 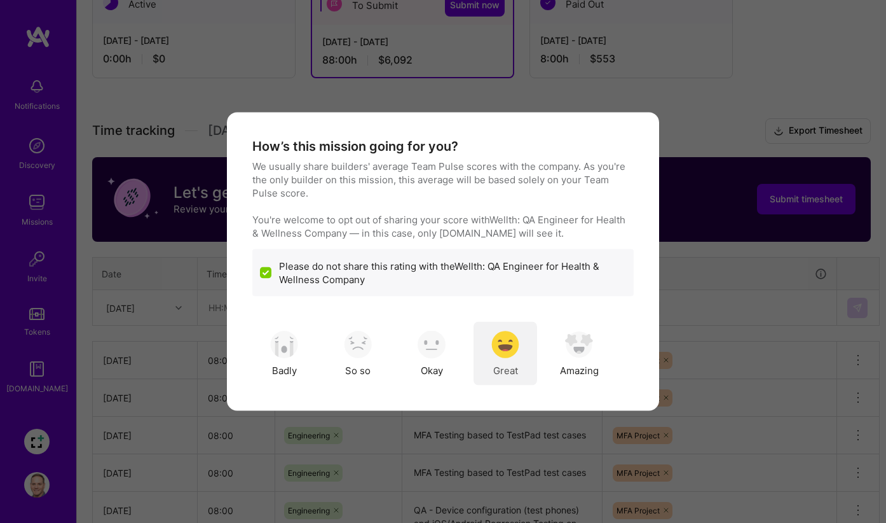 What do you see at coordinates (443, 200) in the screenshot?
I see `p: We usually share builders' average Team Pulse scores with the company. As you're the only builder...` at bounding box center [443, 200].